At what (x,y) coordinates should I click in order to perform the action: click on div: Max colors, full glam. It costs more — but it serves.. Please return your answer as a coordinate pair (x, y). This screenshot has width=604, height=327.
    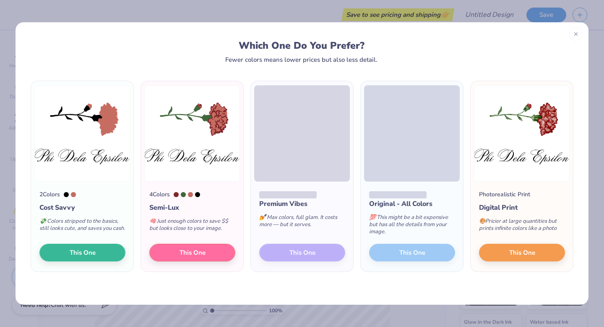
    Looking at the image, I should click on (302, 222).